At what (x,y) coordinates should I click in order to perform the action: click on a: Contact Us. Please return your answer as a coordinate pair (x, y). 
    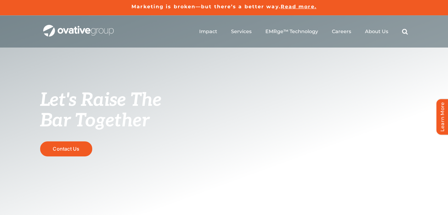
    Looking at the image, I should click on (66, 149).